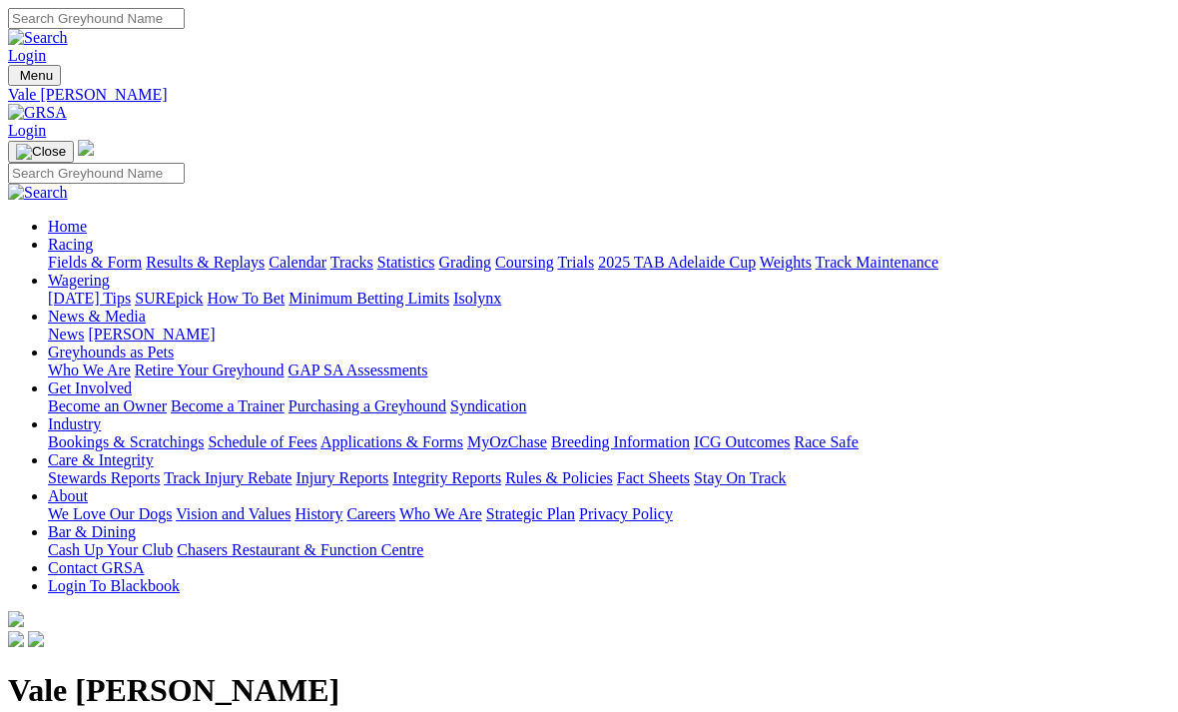 This screenshot has height=712, width=1178. What do you see at coordinates (741, 441) in the screenshot?
I see `a: ICG Outcomes` at bounding box center [741, 441].